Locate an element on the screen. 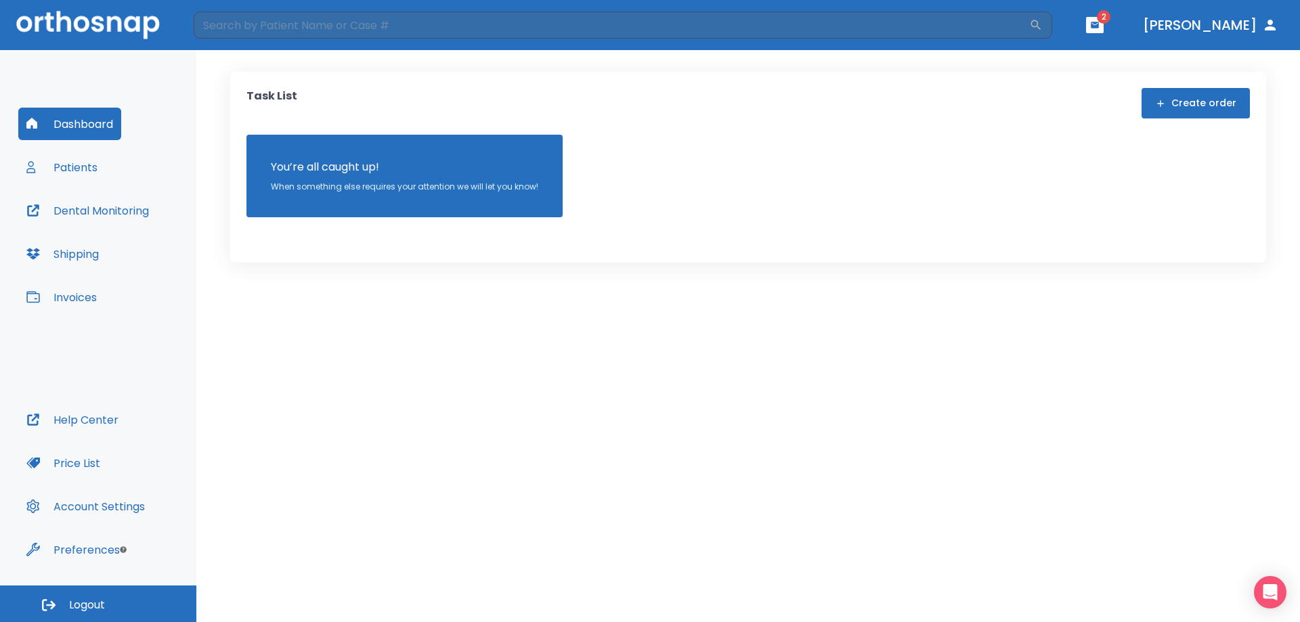  button: Preferences is located at coordinates (73, 550).